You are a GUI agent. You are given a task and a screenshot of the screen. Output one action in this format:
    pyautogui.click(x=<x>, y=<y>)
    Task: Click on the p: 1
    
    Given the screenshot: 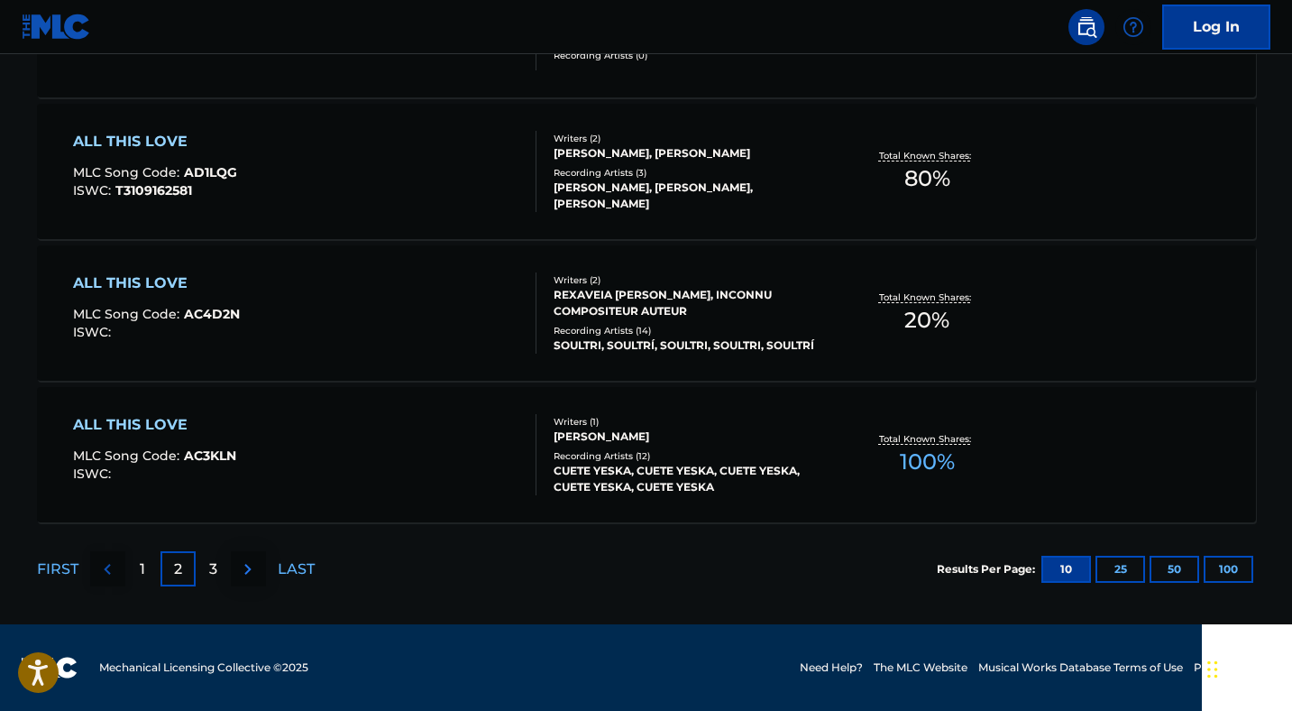 What is the action you would take?
    pyautogui.click(x=142, y=569)
    